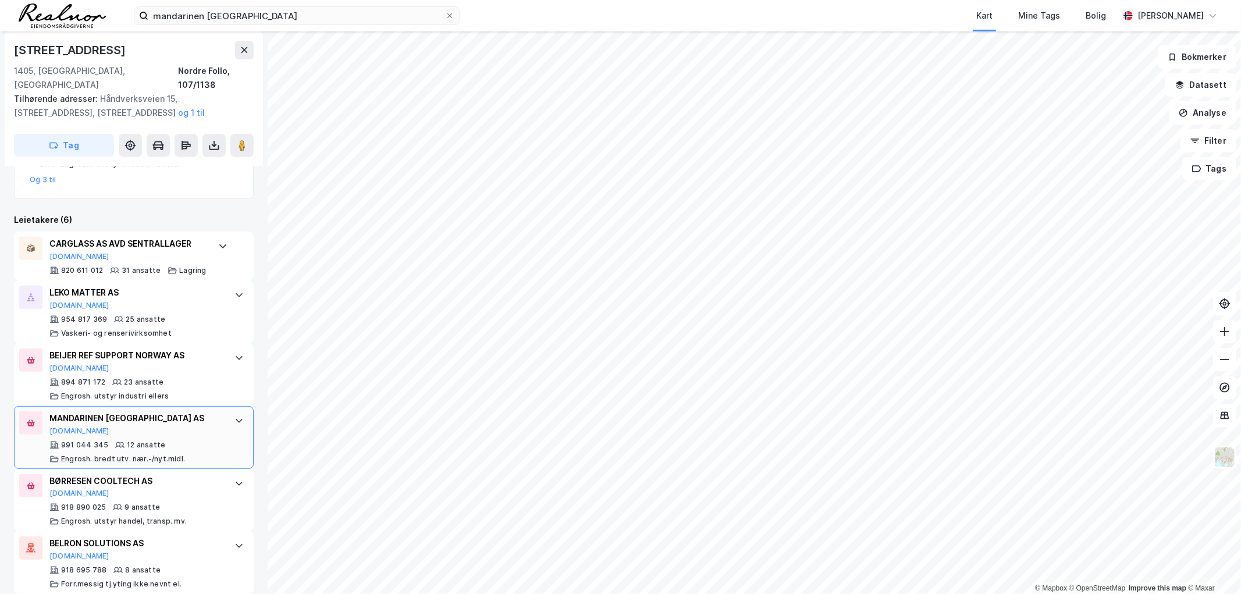 Image resolution: width=1241 pixels, height=594 pixels. What do you see at coordinates (216, 78) in the screenshot?
I see `div: Nordre Follo, 107/1138` at bounding box center [216, 78].